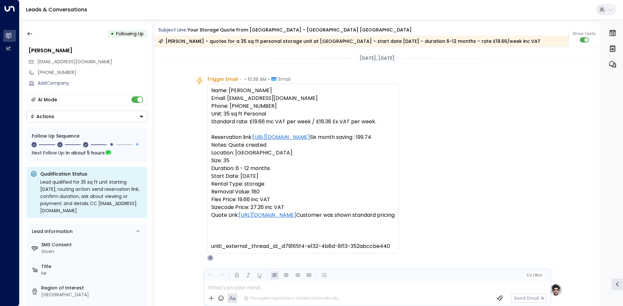 This screenshot has width=623, height=306. Describe the element at coordinates (93, 266) in the screenshot. I see `label: Title` at that location.